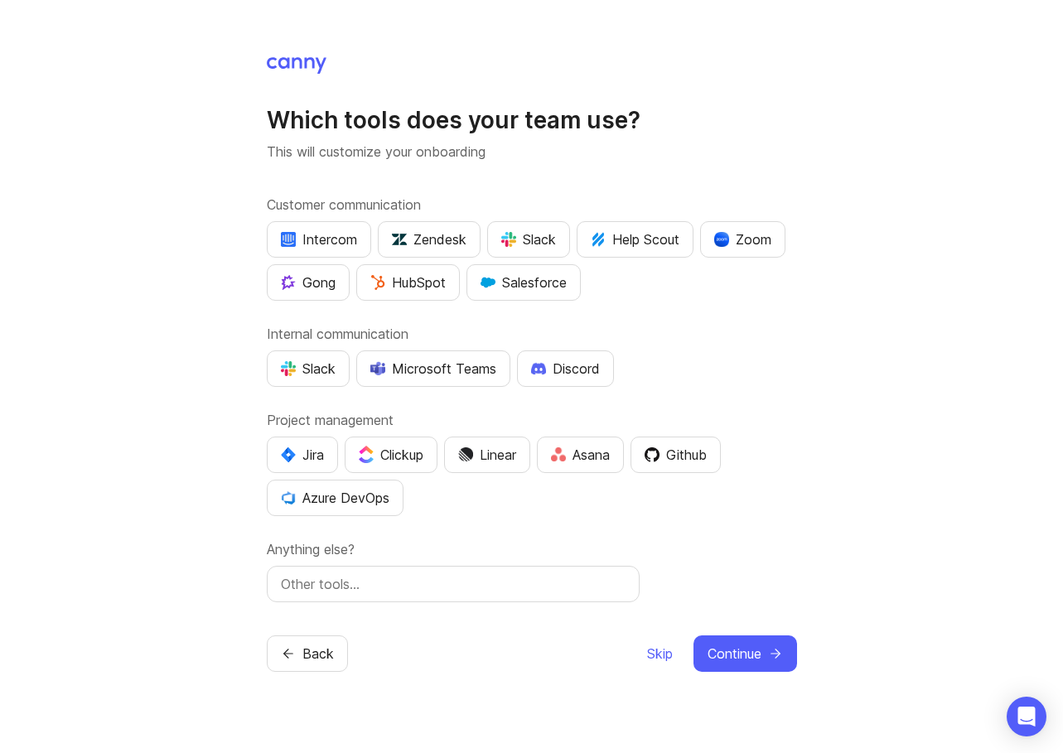 This screenshot has height=753, width=1063. Describe the element at coordinates (288, 283) in the screenshot. I see `img: qKnp5cUisfhcFQGr1t296B61Fm0WkUVwBZaiVE4uNRmEGBFetJMz8xGrgPHqF1mLDIG816Xx6Jz26AFmkmT0yuOpRCAR7zRpG...` at that location.